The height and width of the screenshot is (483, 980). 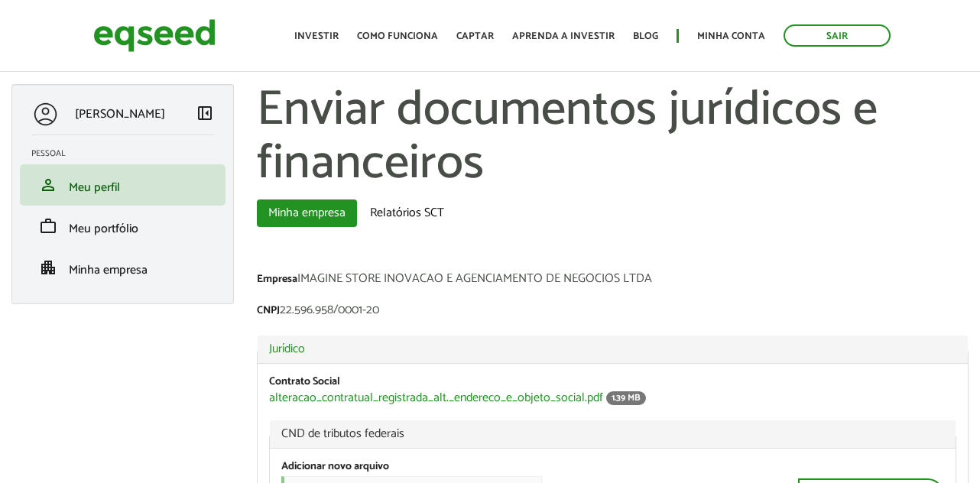 What do you see at coordinates (613, 434) in the screenshot?
I see `span: CND de tributos federais` at bounding box center [613, 434].